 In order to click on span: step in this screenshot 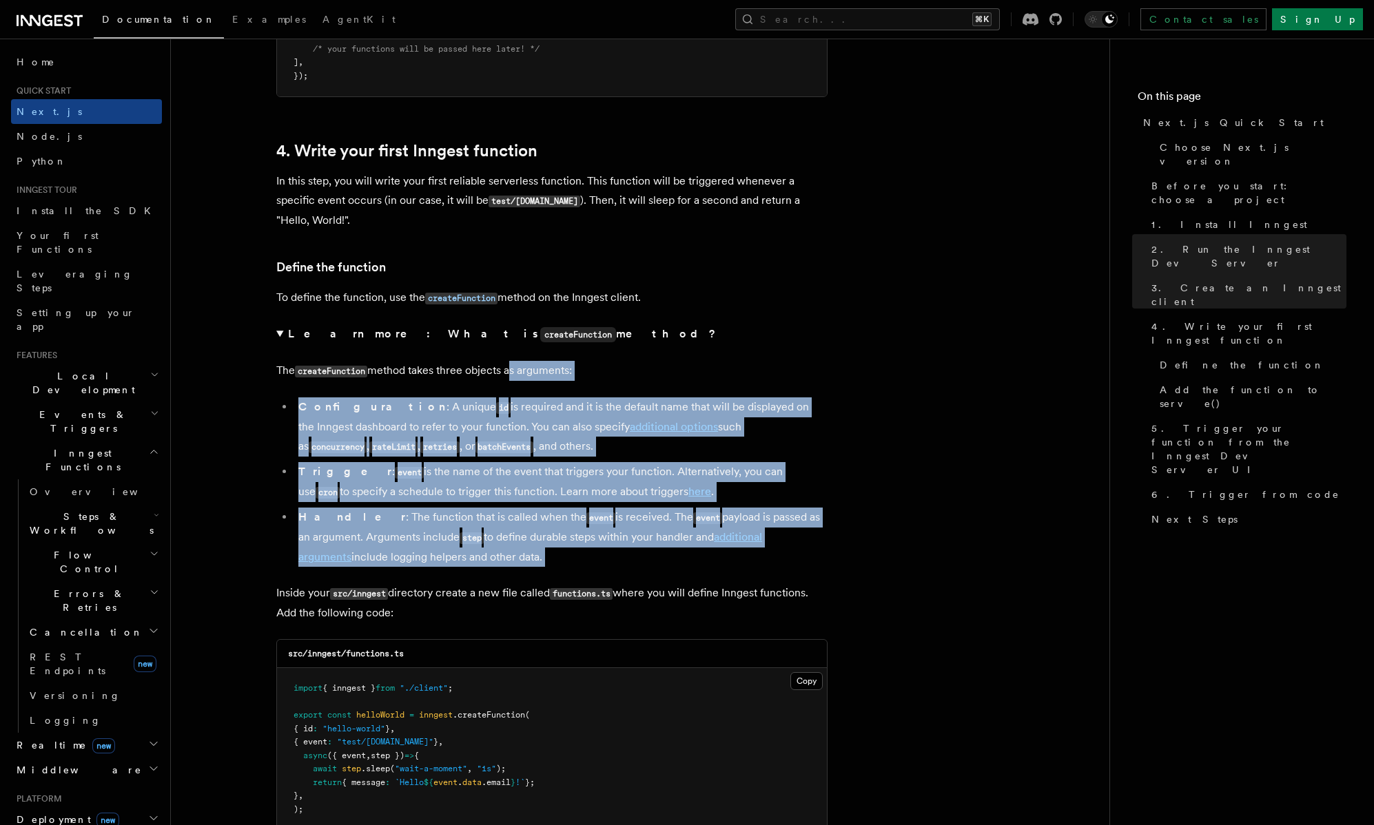, I will do `click(351, 769)`.